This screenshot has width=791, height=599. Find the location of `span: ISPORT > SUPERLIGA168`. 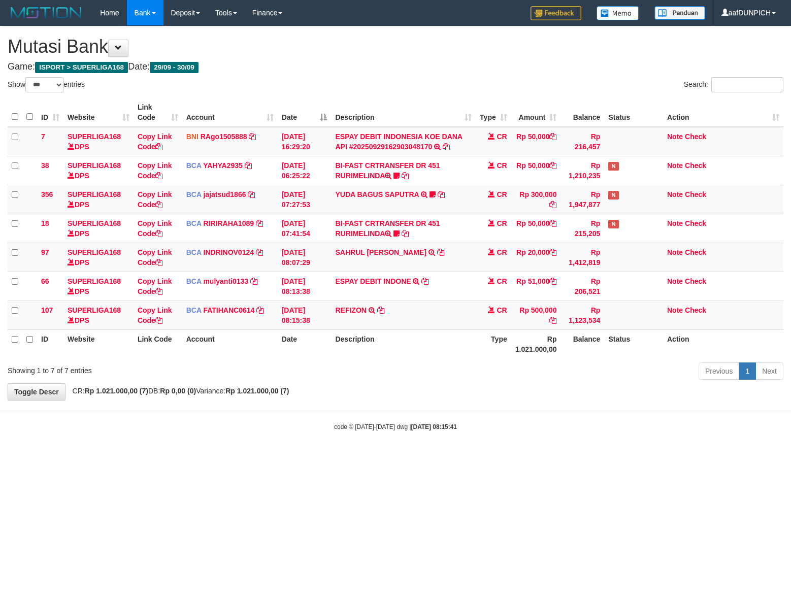

span: ISPORT > SUPERLIGA168 is located at coordinates (81, 67).